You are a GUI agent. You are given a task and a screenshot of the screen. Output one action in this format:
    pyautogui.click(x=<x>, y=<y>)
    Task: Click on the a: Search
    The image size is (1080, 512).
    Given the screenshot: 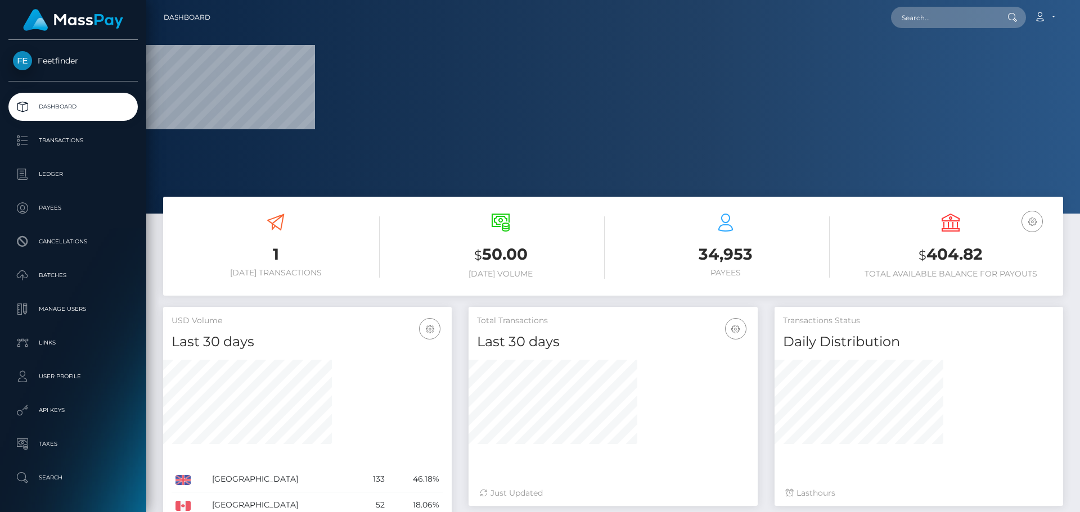 What is the action you would take?
    pyautogui.click(x=73, y=478)
    